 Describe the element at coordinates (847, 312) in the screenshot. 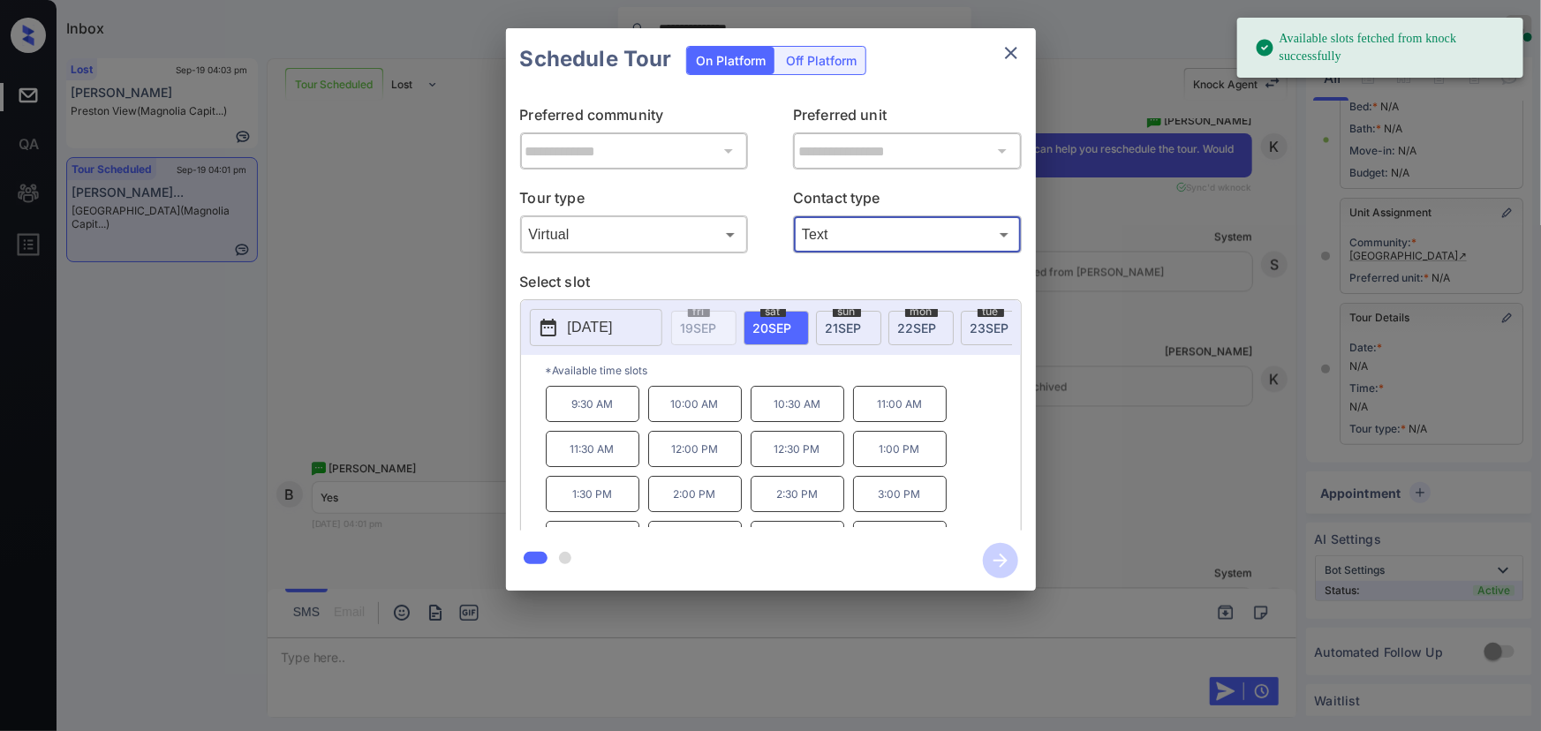

I see `span: sun` at that location.